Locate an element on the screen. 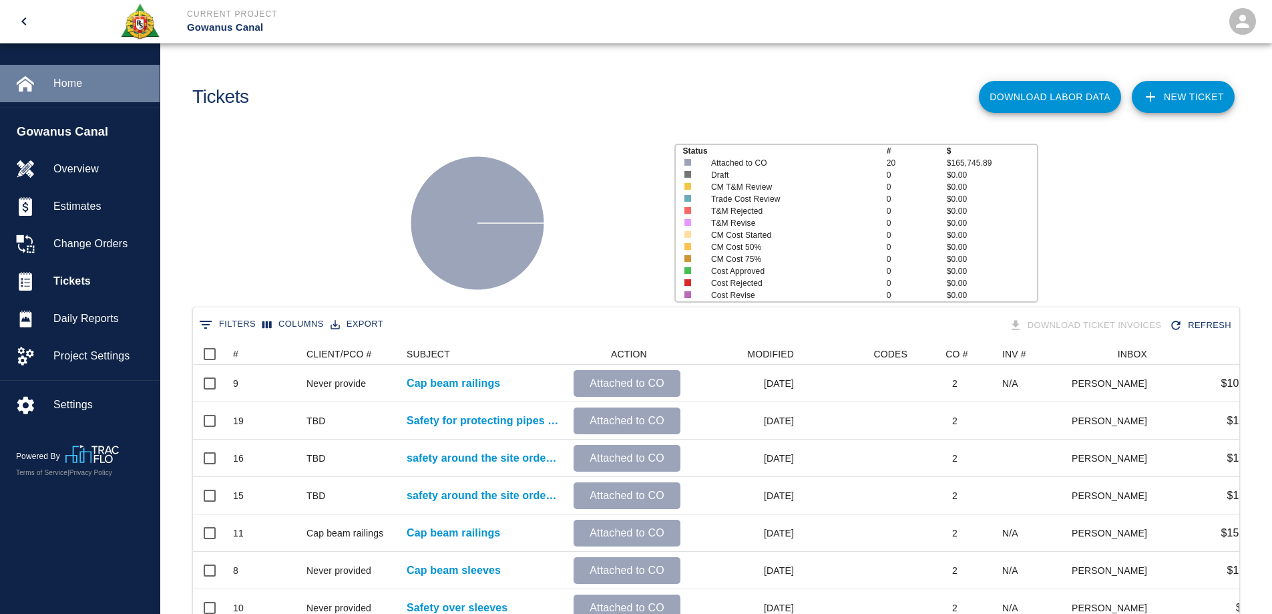 The width and height of the screenshot is (1272, 614). div: MODIFIED is located at coordinates (771, 354).